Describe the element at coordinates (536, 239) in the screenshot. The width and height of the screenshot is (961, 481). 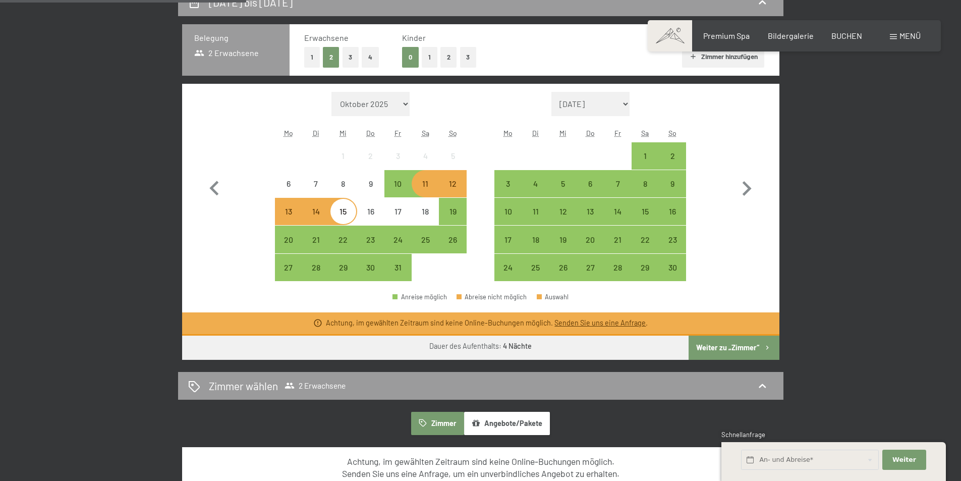
I see `div: Tue Nov 18 2025` at that location.